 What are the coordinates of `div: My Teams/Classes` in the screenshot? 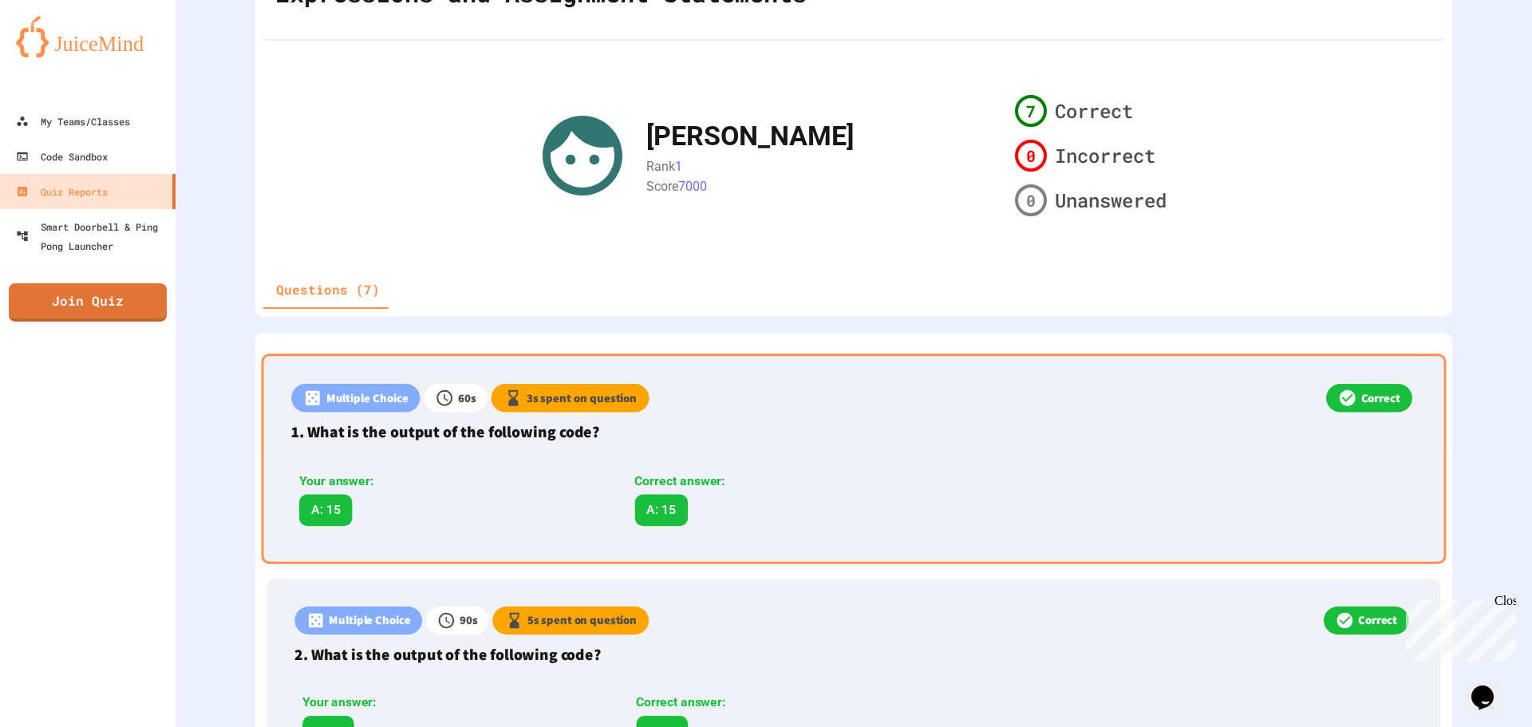 It's located at (73, 121).